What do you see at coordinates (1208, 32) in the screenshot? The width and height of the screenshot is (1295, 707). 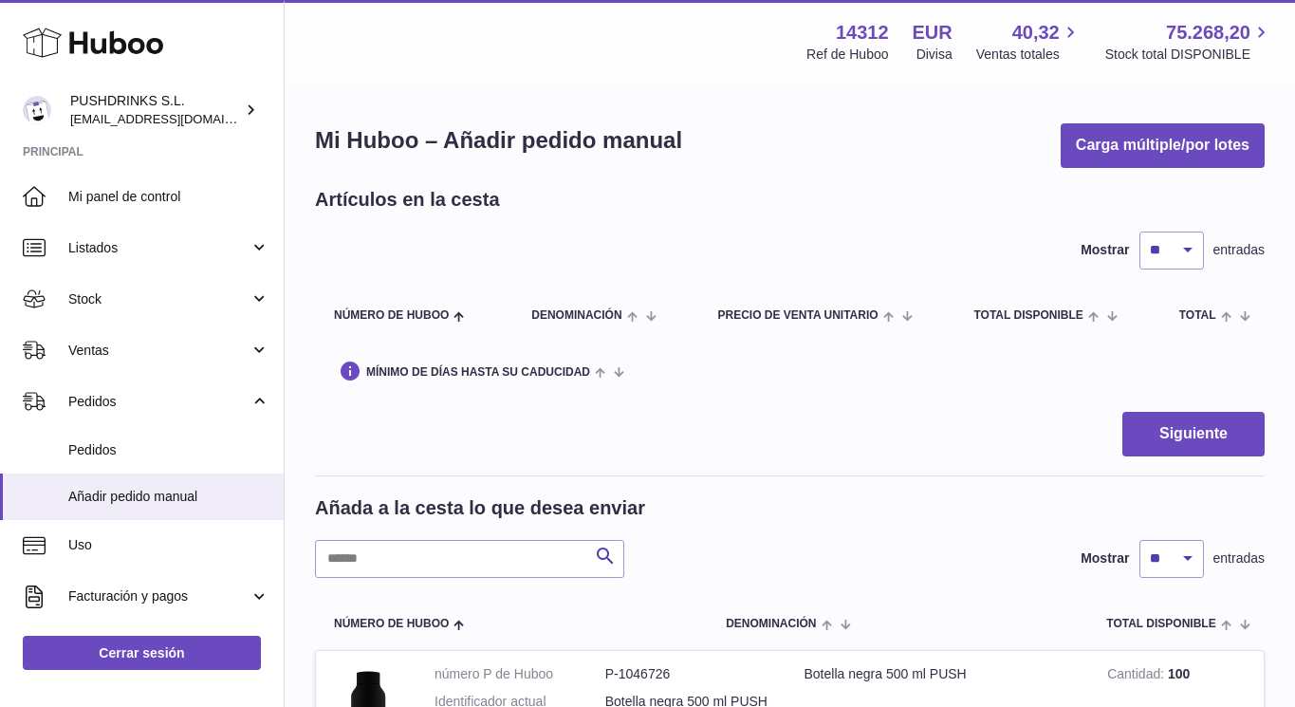 I see `span: 75.268,20` at bounding box center [1208, 32].